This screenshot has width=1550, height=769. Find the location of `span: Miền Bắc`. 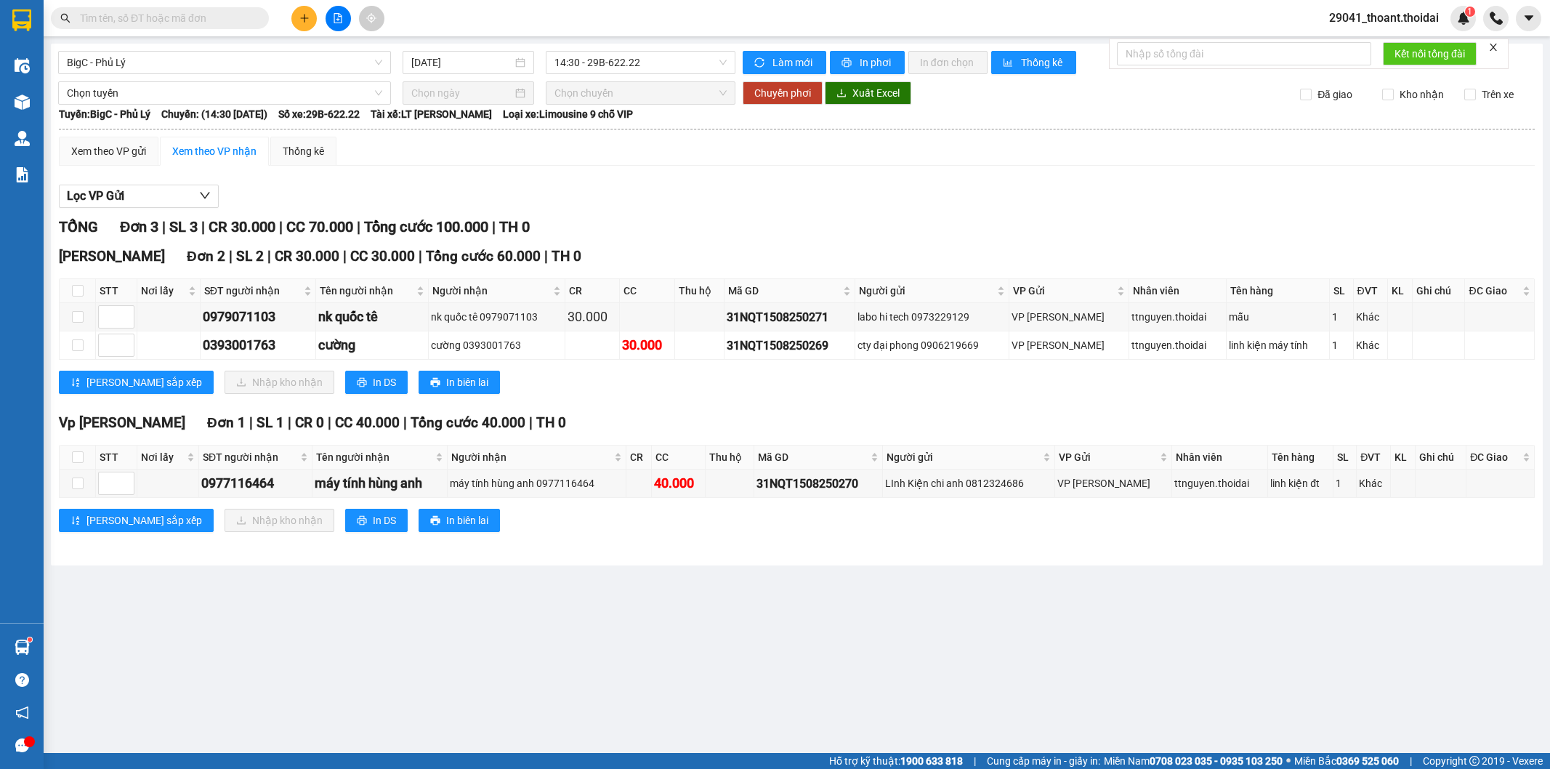

span: Miền Bắc is located at coordinates (1346, 761).